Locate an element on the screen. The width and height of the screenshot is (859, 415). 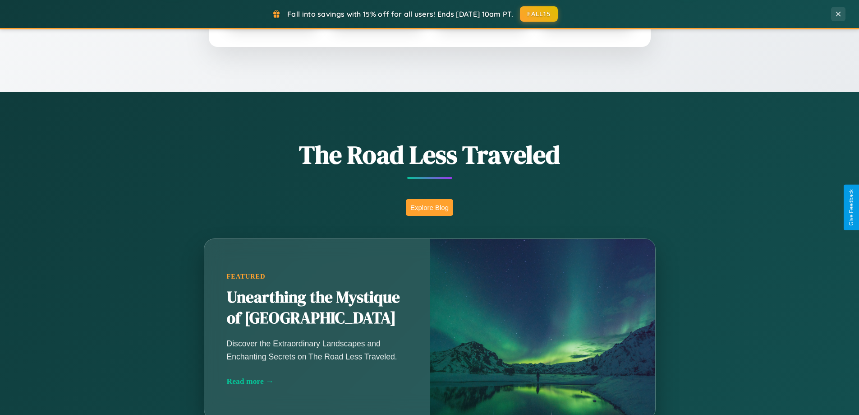
div: Give Feedback is located at coordinates (852, 207).